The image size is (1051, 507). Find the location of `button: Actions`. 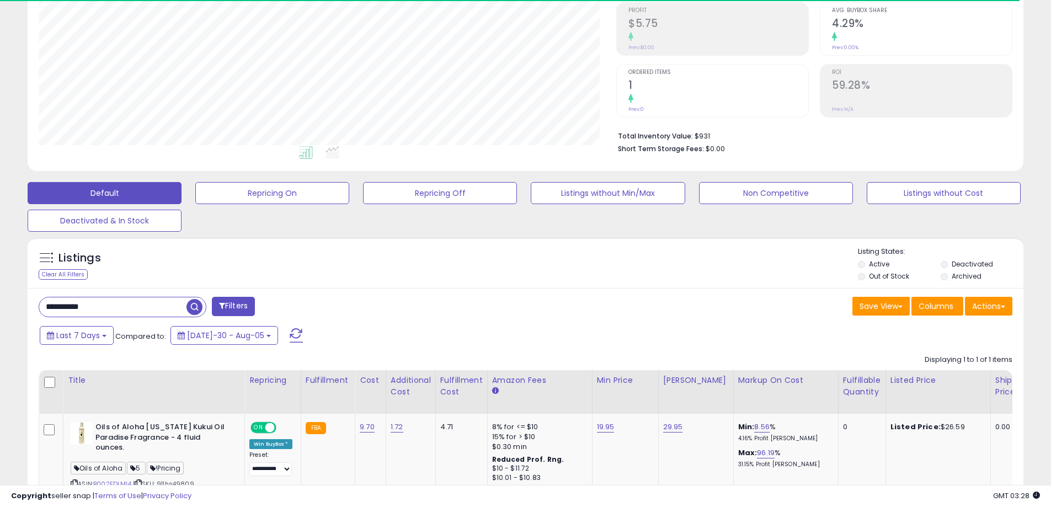

button: Actions is located at coordinates (988, 306).